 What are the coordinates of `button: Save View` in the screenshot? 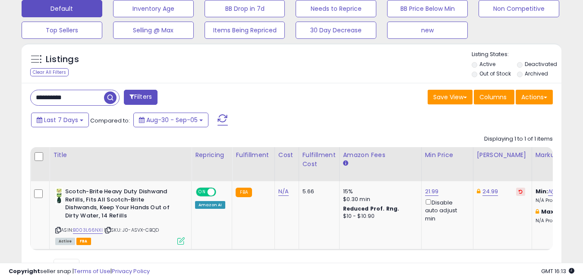 It's located at (450, 97).